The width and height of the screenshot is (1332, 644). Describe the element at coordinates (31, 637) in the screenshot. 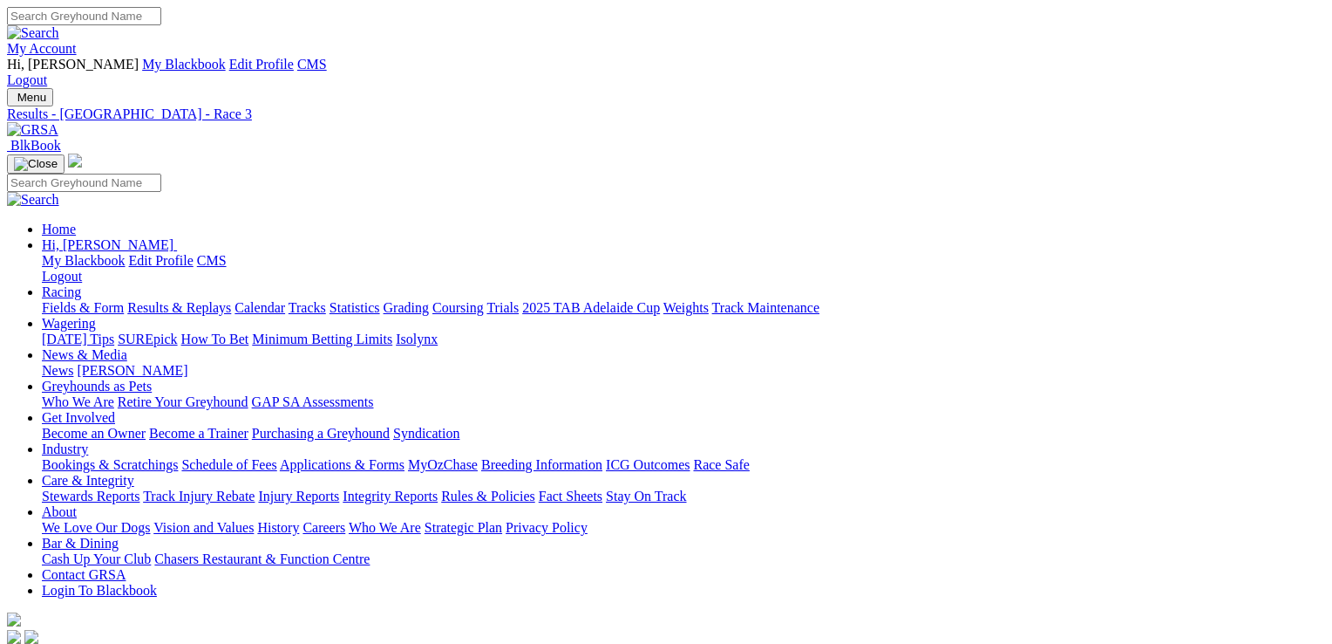

I see `img: twitter.svg` at that location.